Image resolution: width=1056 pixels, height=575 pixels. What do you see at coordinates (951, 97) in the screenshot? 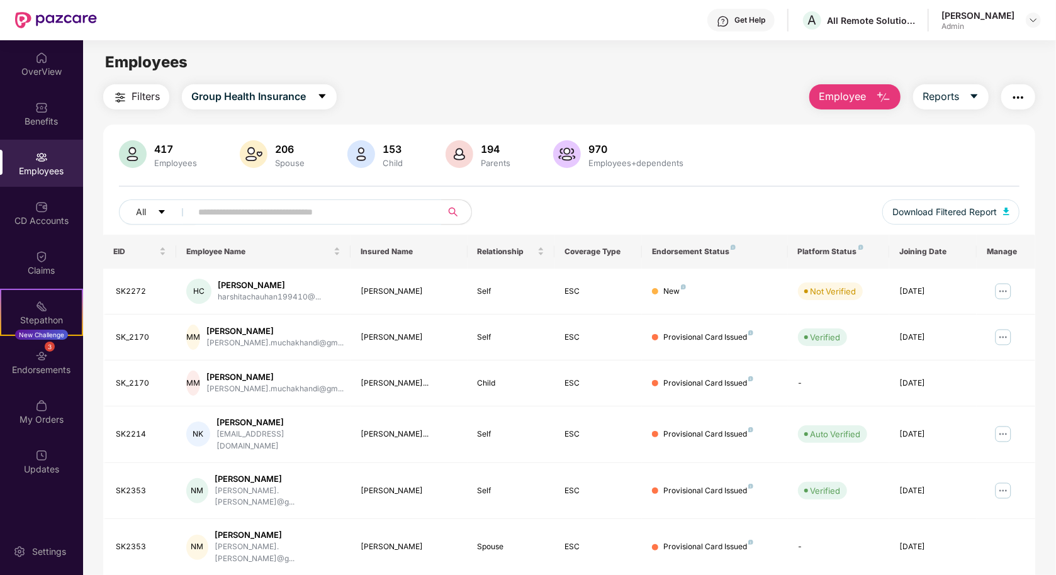
I see `button: Reportscaret-down` at bounding box center [951, 97].